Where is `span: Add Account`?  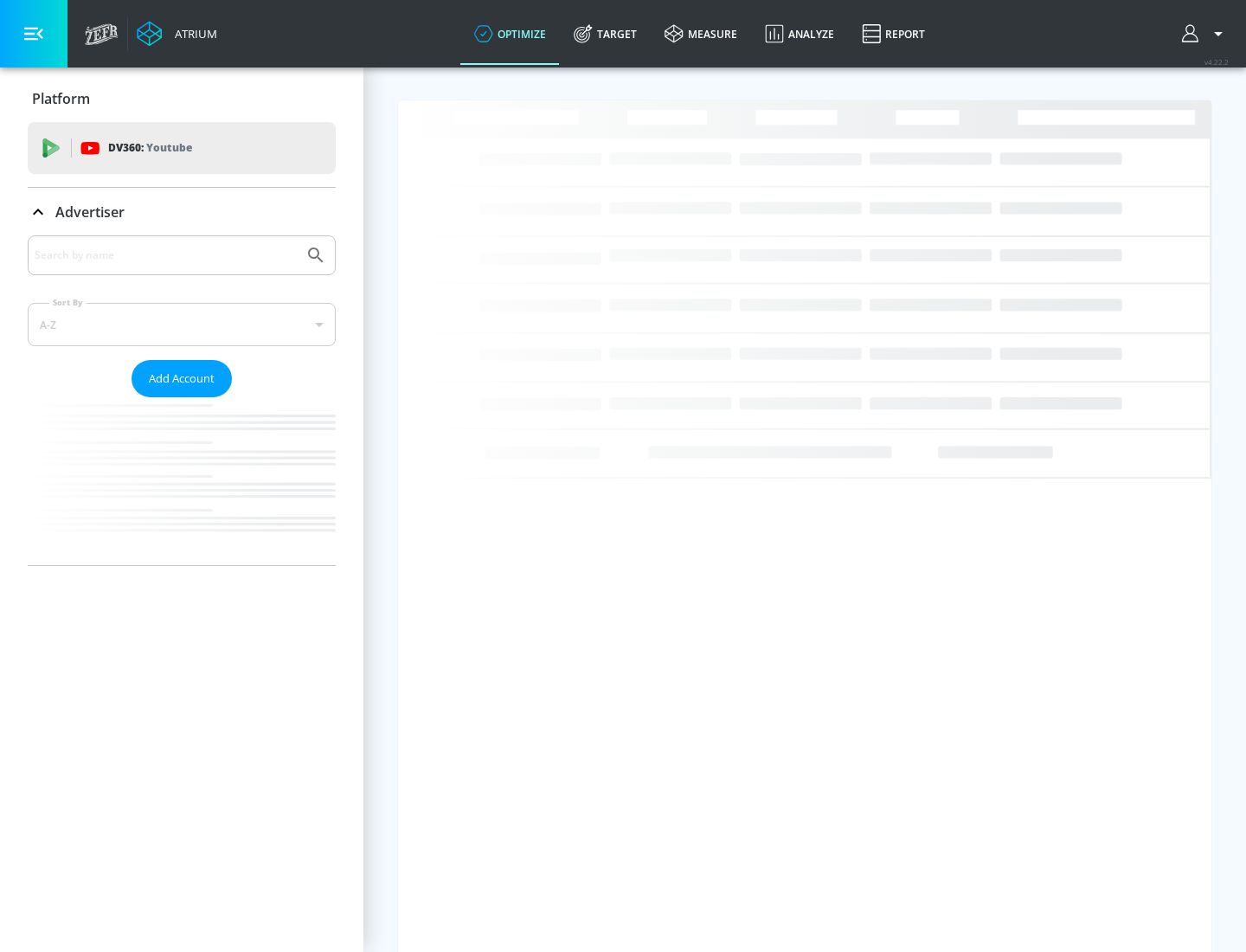
span: Add Account is located at coordinates (182, 378).